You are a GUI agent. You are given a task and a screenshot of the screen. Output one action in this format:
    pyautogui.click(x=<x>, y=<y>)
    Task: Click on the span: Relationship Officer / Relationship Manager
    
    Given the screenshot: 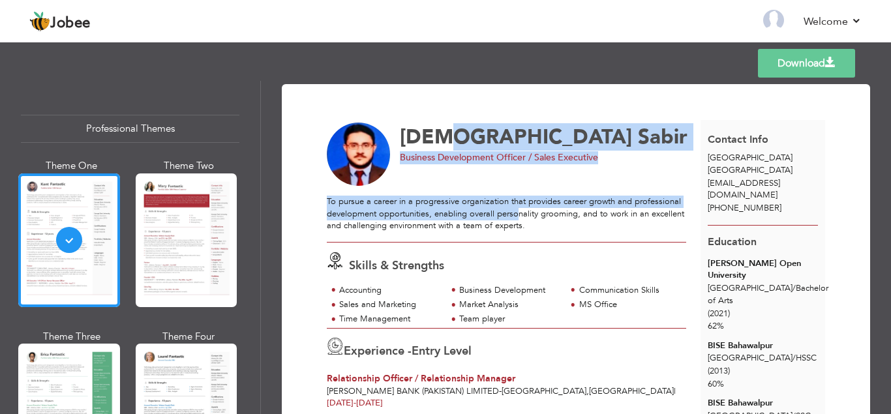 What is the action you would take?
    pyautogui.click(x=421, y=378)
    